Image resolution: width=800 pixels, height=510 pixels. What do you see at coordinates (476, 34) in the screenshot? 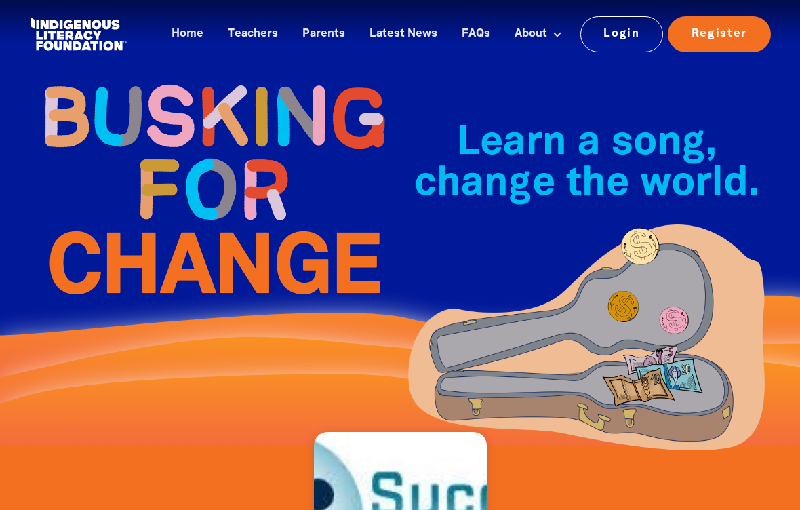
I see `a: FAQs` at bounding box center [476, 34].